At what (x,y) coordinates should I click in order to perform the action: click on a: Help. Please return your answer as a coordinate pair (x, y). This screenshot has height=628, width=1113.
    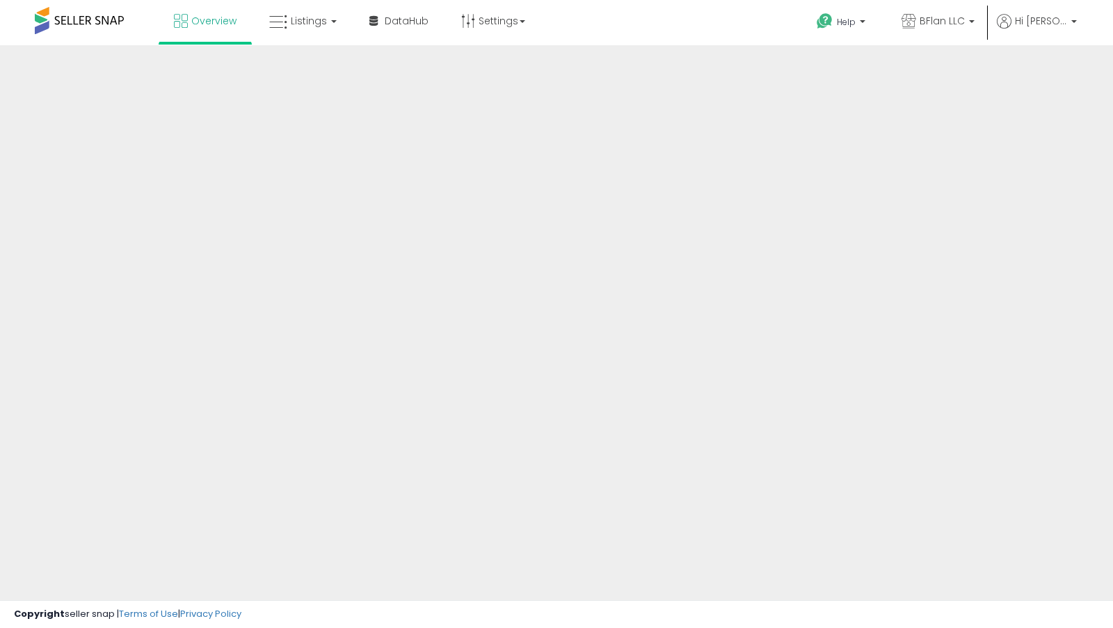
    Looking at the image, I should click on (843, 24).